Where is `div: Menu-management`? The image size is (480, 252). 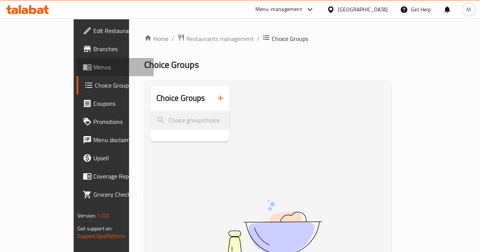
div: Menu-management is located at coordinates (278, 9).